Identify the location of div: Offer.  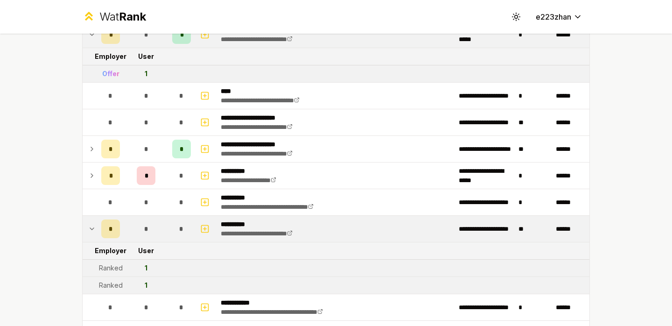
(111, 74).